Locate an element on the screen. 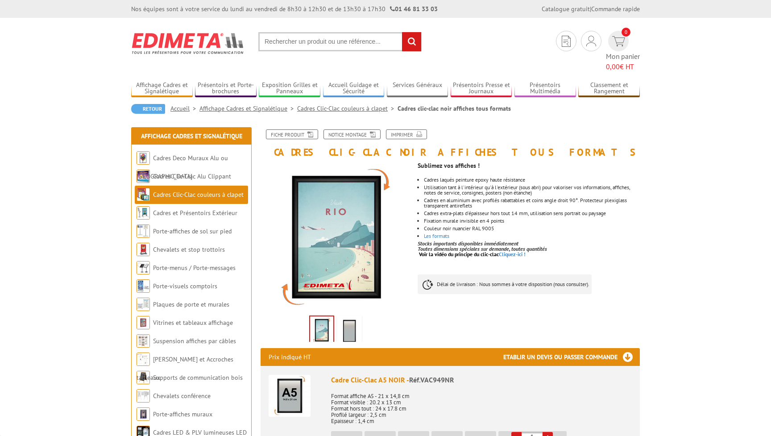  span: € HT is located at coordinates (623, 67).